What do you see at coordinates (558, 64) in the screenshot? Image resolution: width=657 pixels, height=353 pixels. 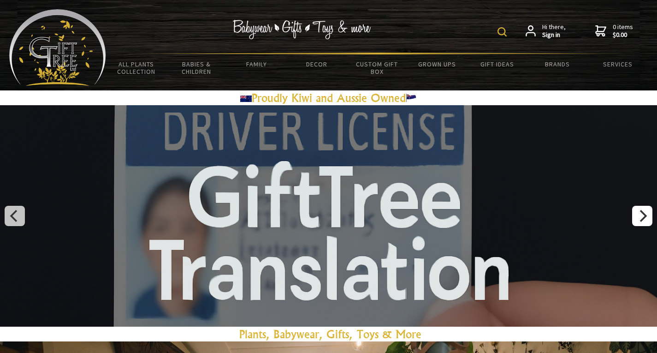 I see `a: Brands` at bounding box center [558, 64].